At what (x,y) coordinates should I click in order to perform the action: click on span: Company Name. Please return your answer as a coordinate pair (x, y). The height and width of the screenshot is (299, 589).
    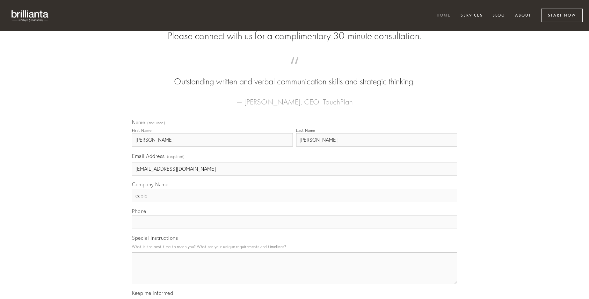
    Looking at the image, I should click on (150, 185).